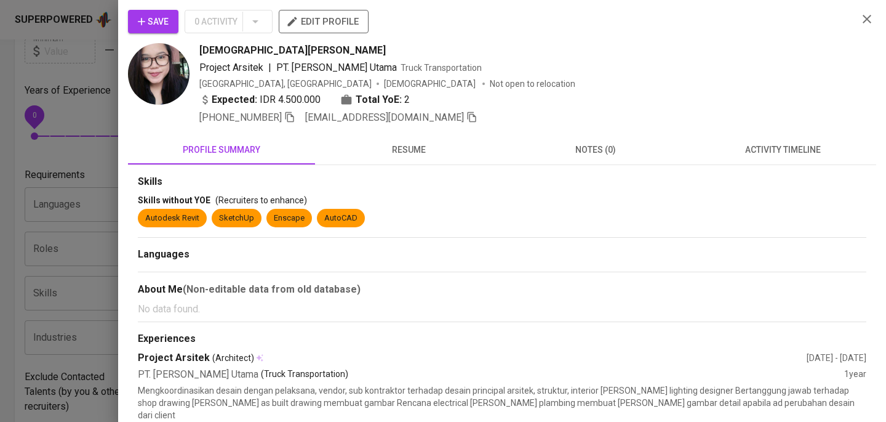 The height and width of the screenshot is (422, 886). I want to click on span: notes (0), so click(596, 150).